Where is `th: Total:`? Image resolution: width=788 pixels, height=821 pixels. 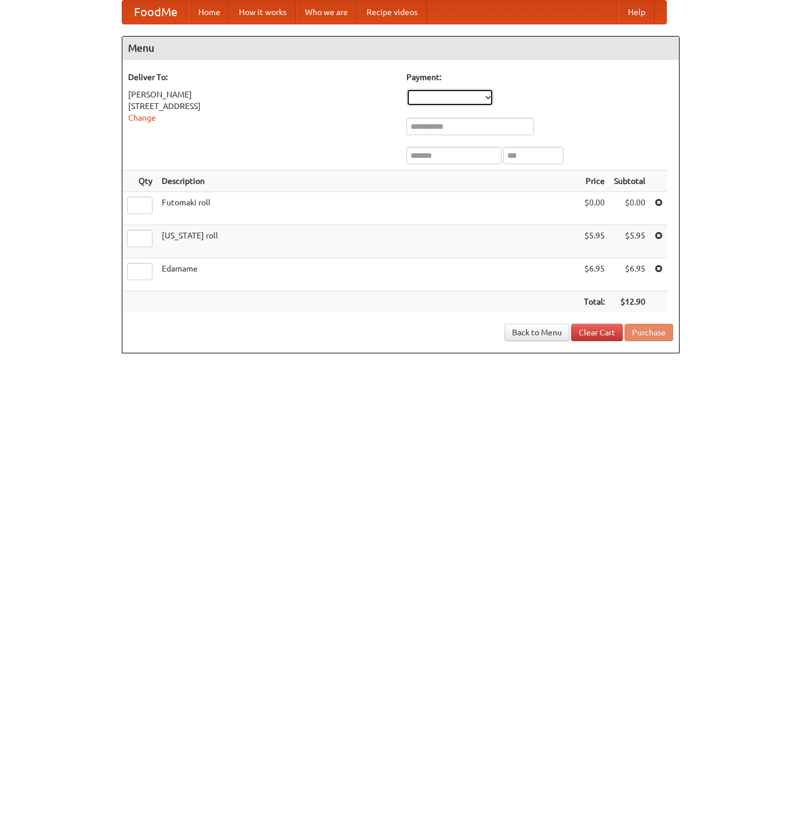
th: Total: is located at coordinates (594, 302).